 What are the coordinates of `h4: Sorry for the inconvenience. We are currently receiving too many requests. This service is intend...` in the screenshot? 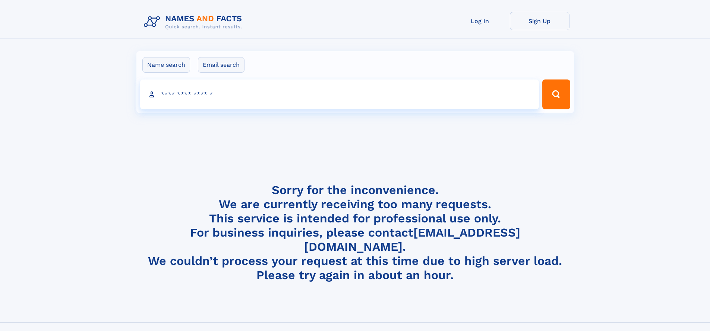 It's located at (355, 232).